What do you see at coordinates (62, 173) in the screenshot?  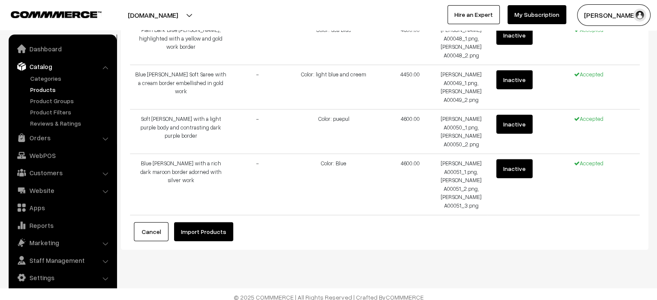 I see `a: Customers` at bounding box center [62, 173].